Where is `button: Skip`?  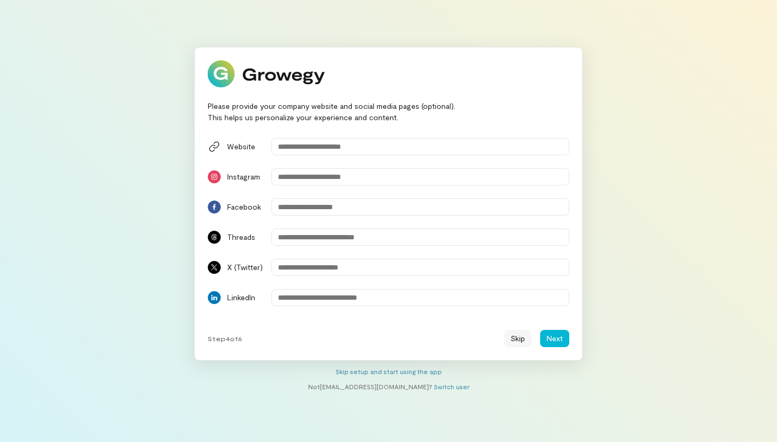 button: Skip is located at coordinates (517, 339).